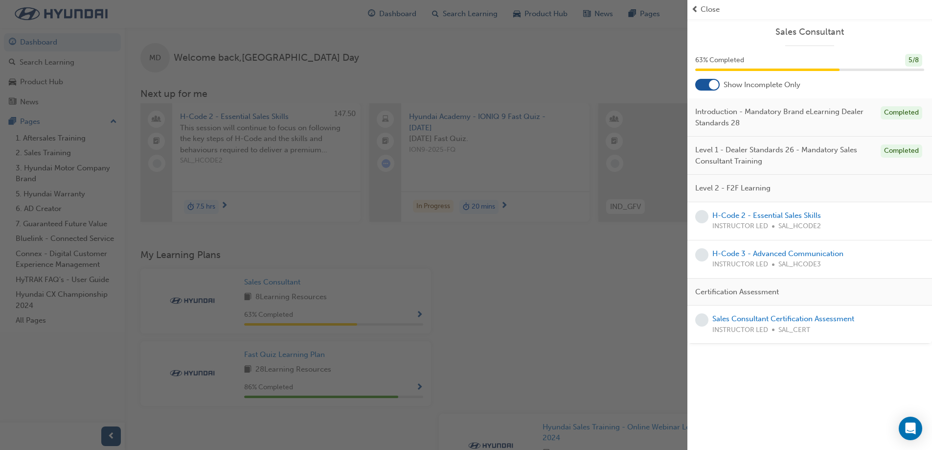  Describe the element at coordinates (720, 60) in the screenshot. I see `span: 63 % Completed` at that location.